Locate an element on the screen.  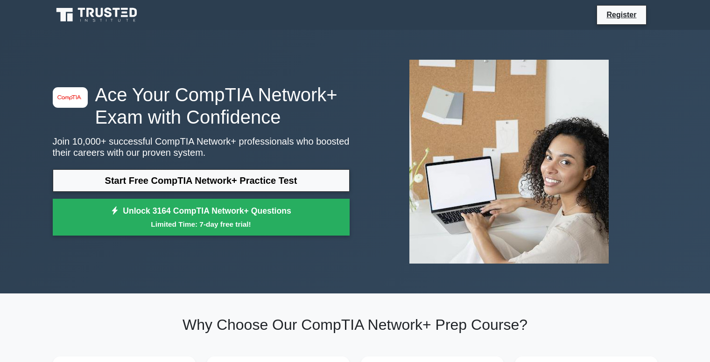
a: Start Free CompTIA Network+ Practice Test is located at coordinates (201, 181).